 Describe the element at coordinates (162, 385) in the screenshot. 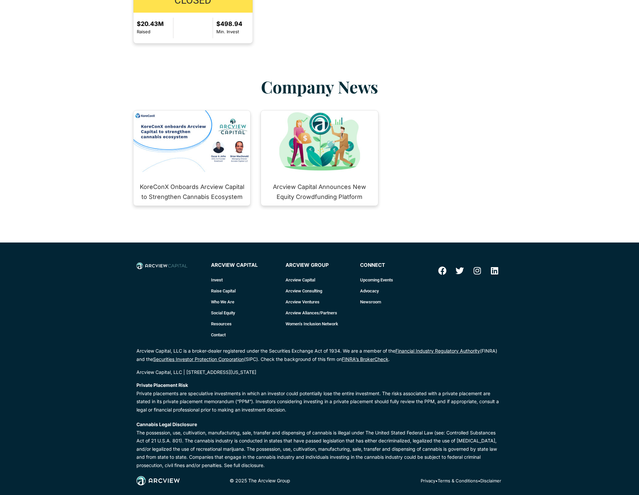

I see `strong: Private Placement Risk` at that location.